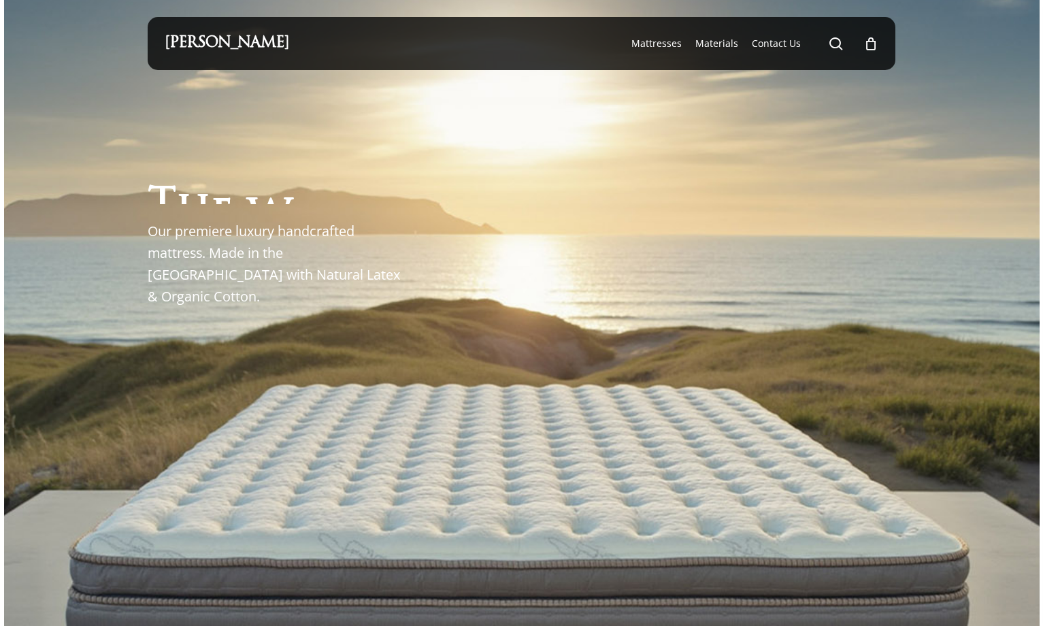  I want to click on span: e, so click(222, 215).